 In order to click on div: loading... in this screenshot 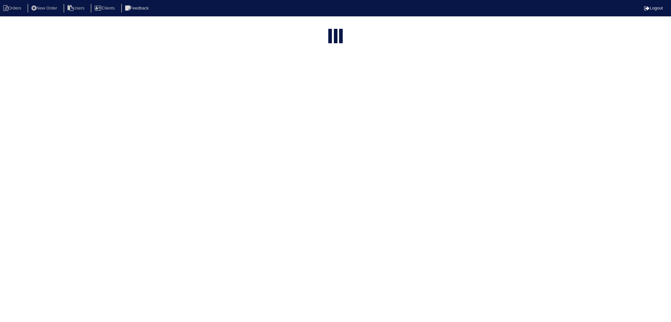, I will do `click(335, 37)`.